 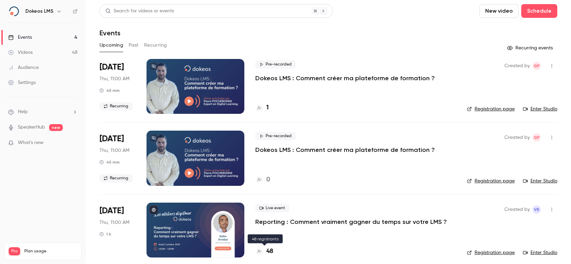 I want to click on button: Upcoming, so click(x=111, y=45).